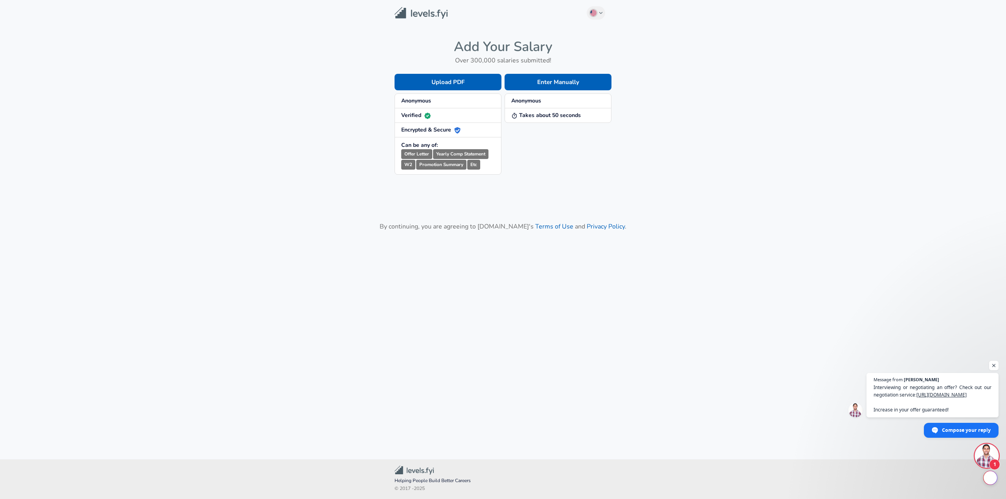 This screenshot has height=499, width=1006. What do you see at coordinates (431, 130) in the screenshot?
I see `strong: Encrypted & Secure` at bounding box center [431, 130].